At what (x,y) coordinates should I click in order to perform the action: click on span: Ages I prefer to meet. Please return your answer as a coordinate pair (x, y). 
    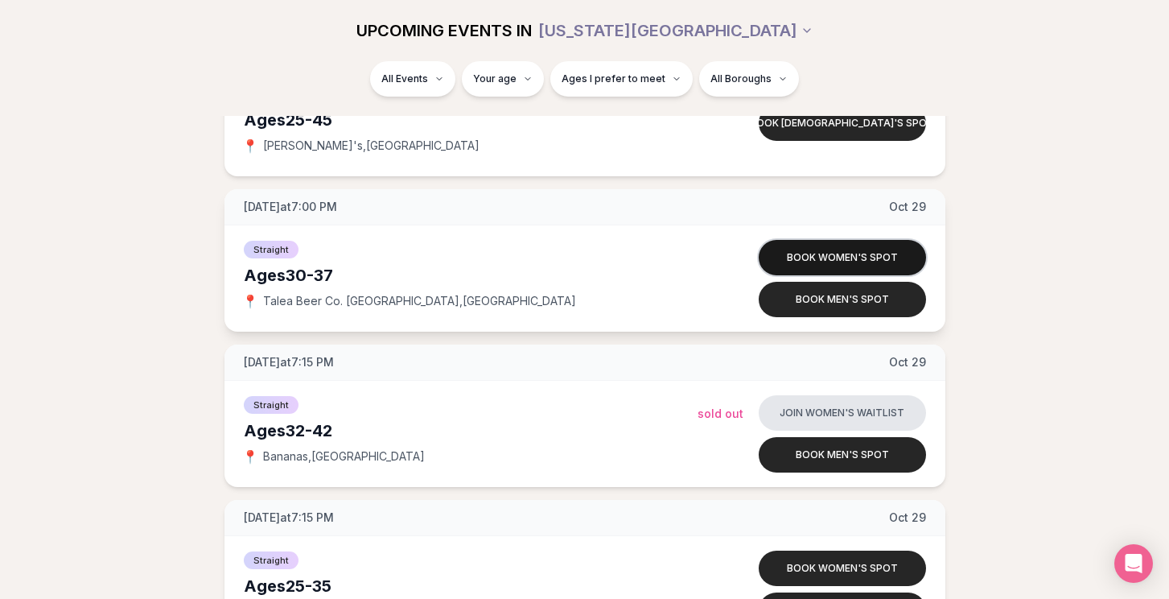
    Looking at the image, I should click on (613, 79).